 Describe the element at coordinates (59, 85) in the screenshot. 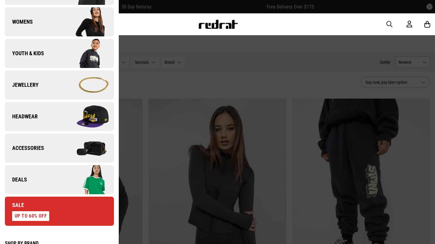

I see `a: Jewellery Company` at that location.